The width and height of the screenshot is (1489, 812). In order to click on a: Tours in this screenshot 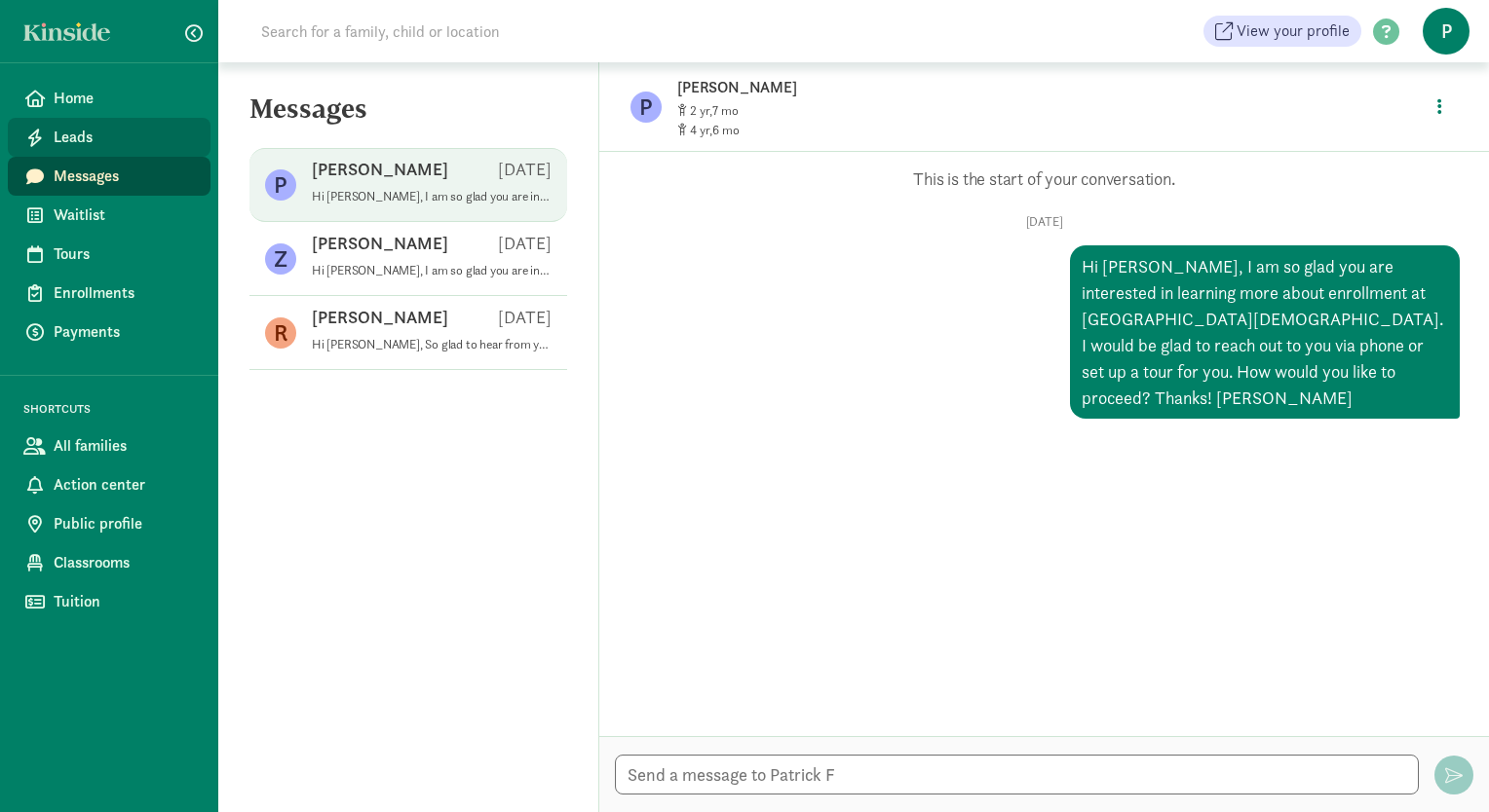, I will do `click(109, 254)`.